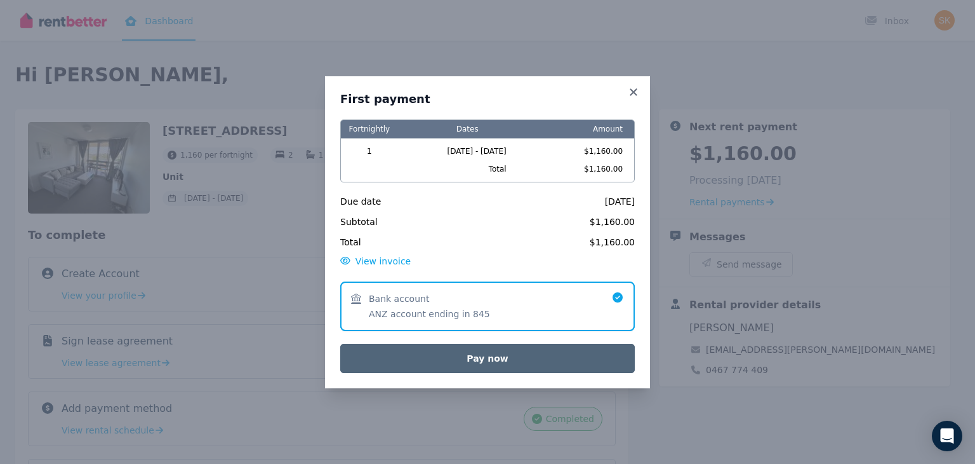 The height and width of the screenshot is (464, 975). What do you see at coordinates (370, 151) in the screenshot?
I see `span: 1` at bounding box center [370, 151].